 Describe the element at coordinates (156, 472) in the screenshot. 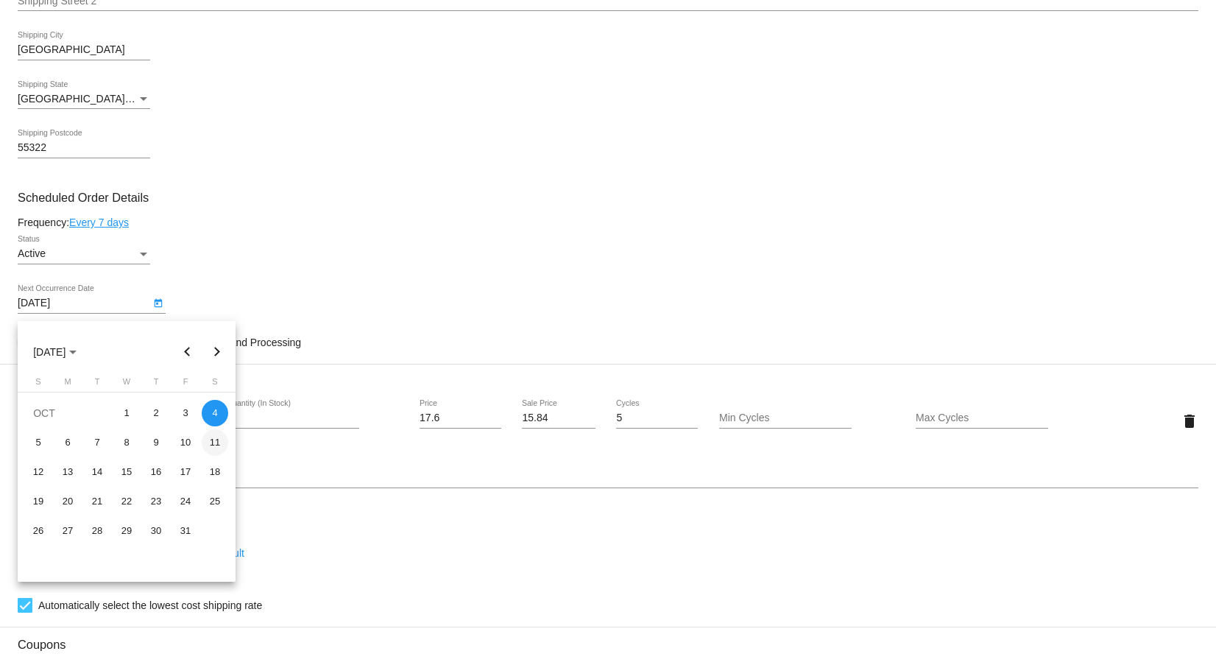

I see `div: 16` at that location.